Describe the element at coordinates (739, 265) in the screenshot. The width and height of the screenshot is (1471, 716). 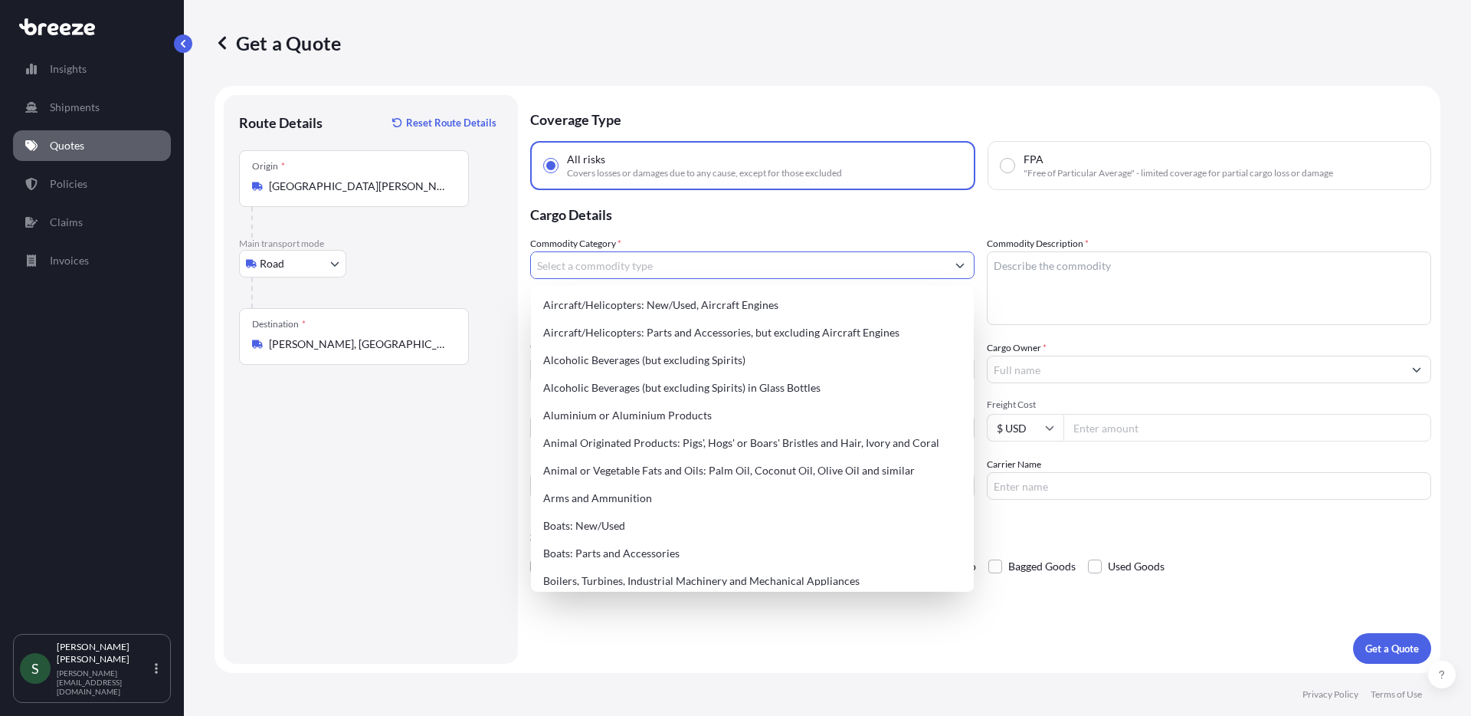
I see `input: Select a commodity type` at that location.